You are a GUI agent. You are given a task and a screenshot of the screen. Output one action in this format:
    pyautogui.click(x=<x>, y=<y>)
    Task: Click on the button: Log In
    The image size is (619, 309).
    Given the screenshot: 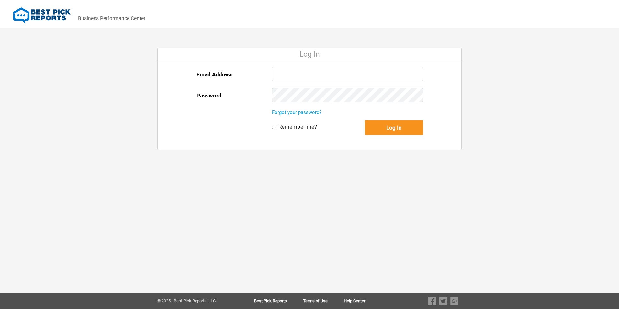 What is the action you would take?
    pyautogui.click(x=394, y=128)
    